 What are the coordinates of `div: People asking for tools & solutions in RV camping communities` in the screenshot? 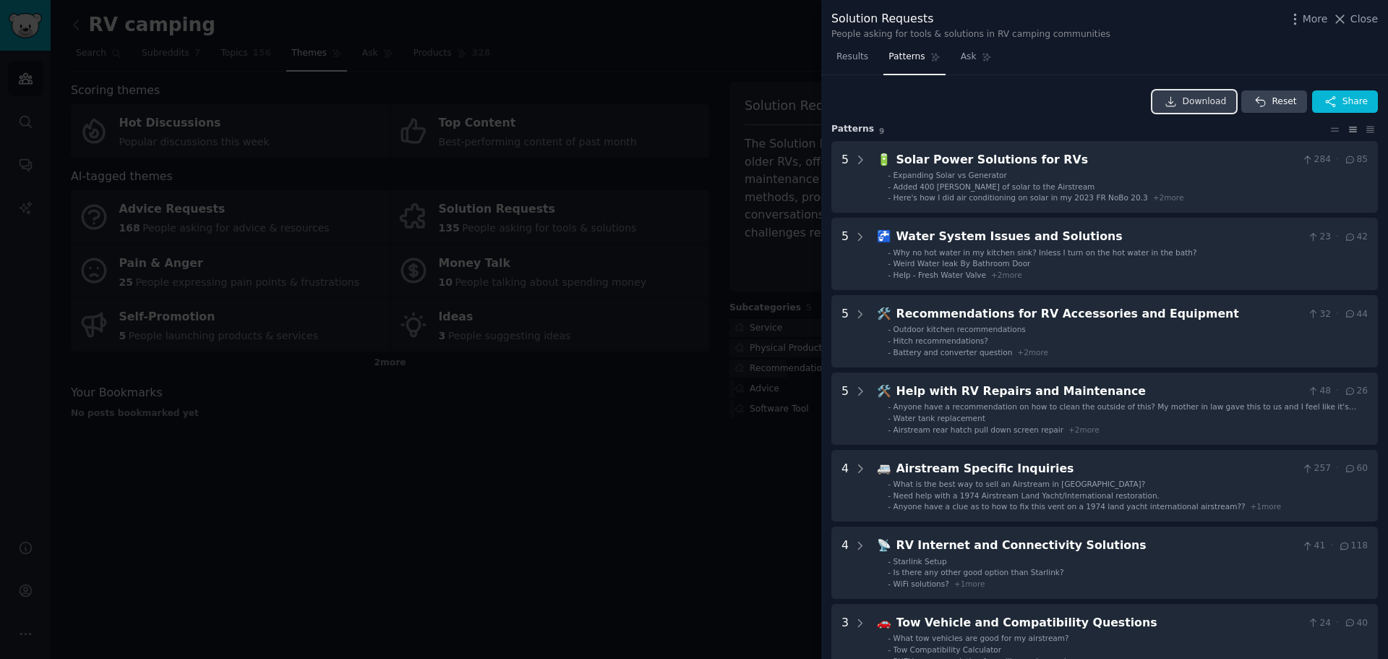 It's located at (971, 35).